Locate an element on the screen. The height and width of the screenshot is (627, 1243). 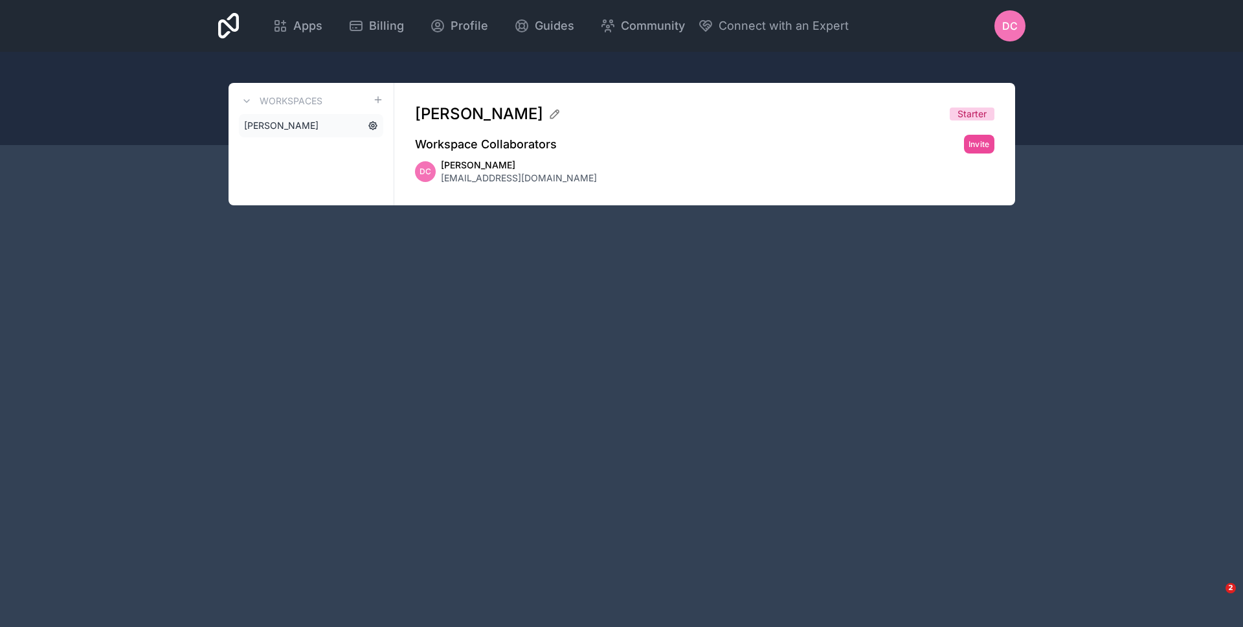
span: 2 is located at coordinates (1231, 588).